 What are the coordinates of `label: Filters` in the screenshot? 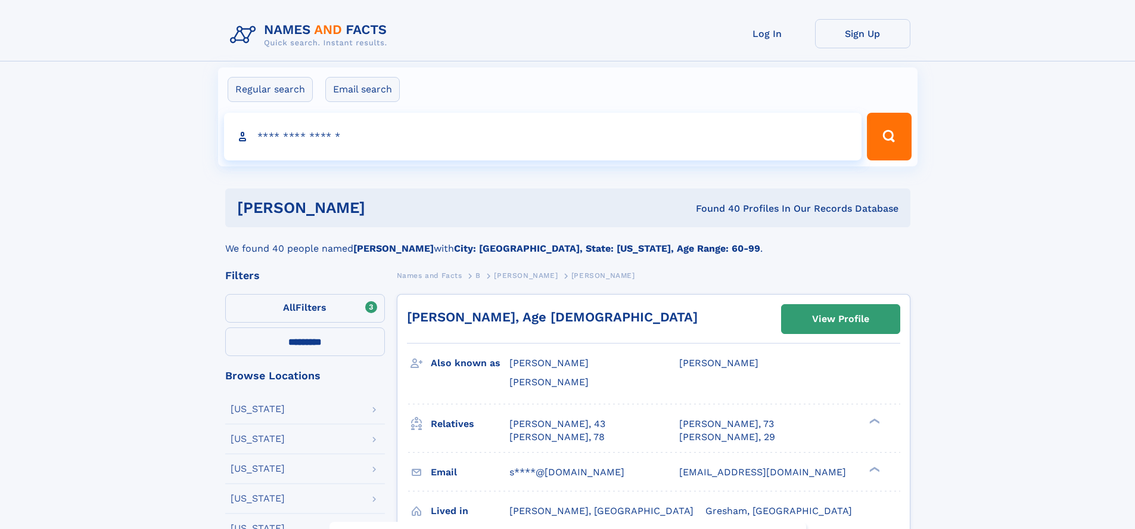 It's located at (305, 308).